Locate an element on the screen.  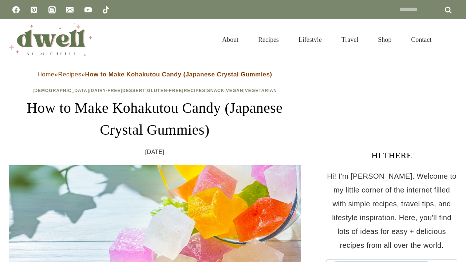
a: Lifestyle is located at coordinates (310, 40).